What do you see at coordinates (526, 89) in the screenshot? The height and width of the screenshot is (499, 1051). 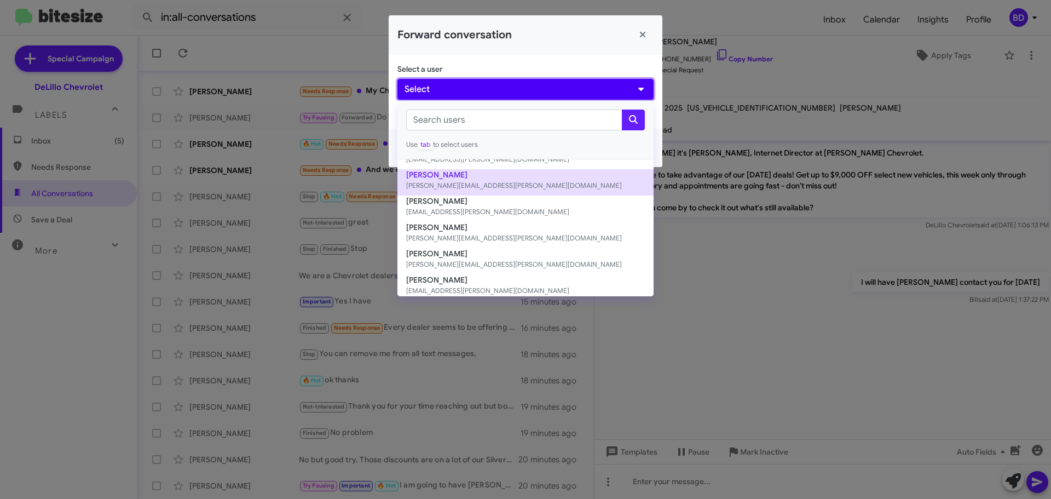 I see `button: Select` at bounding box center [526, 89].